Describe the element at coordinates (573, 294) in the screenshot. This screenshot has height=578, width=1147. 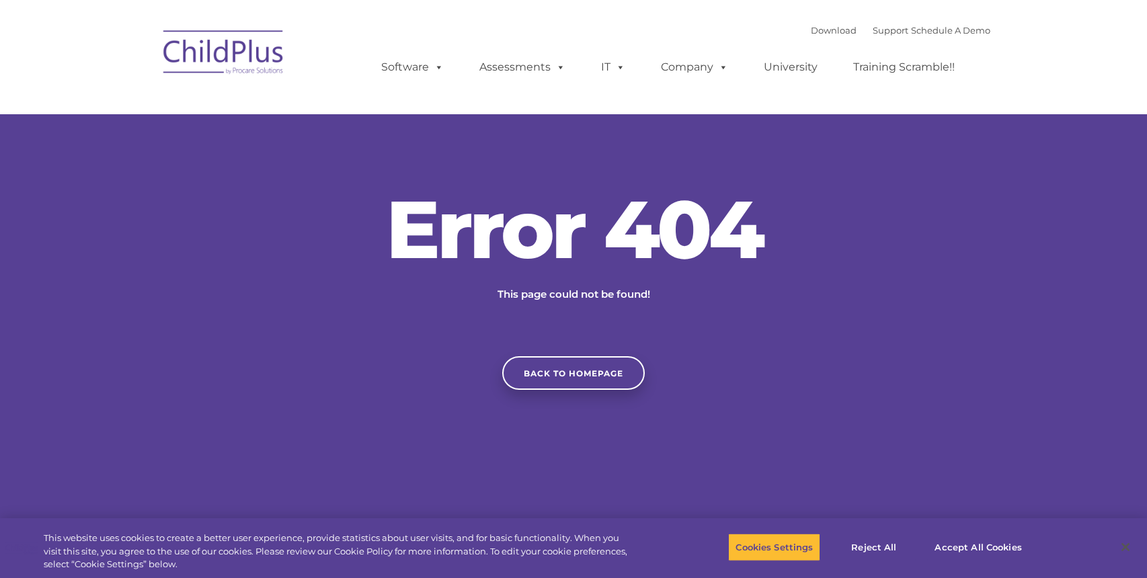
I see `p: This page could not be found!` at that location.